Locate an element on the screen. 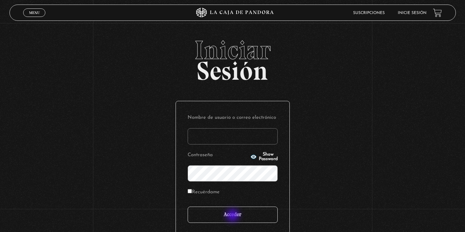 The width and height of the screenshot is (465, 232). a: Inicie sesión is located at coordinates (412, 13).